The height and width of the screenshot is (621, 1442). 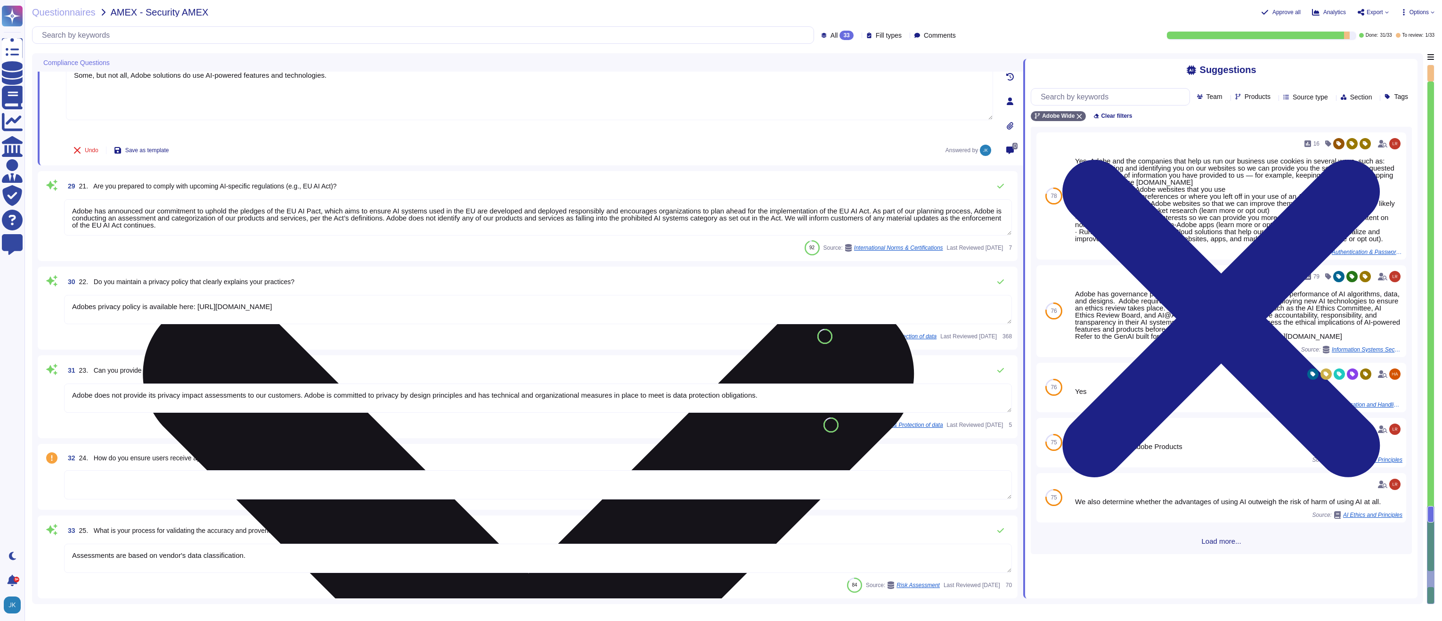 What do you see at coordinates (160, 12) in the screenshot?
I see `span: AMEX - Security AMEX` at bounding box center [160, 12].